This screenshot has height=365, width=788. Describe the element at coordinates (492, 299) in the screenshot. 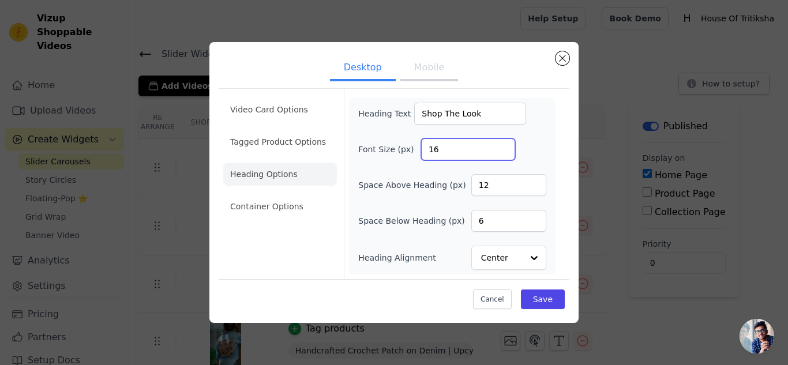

I see `button: Cancel` at that location.